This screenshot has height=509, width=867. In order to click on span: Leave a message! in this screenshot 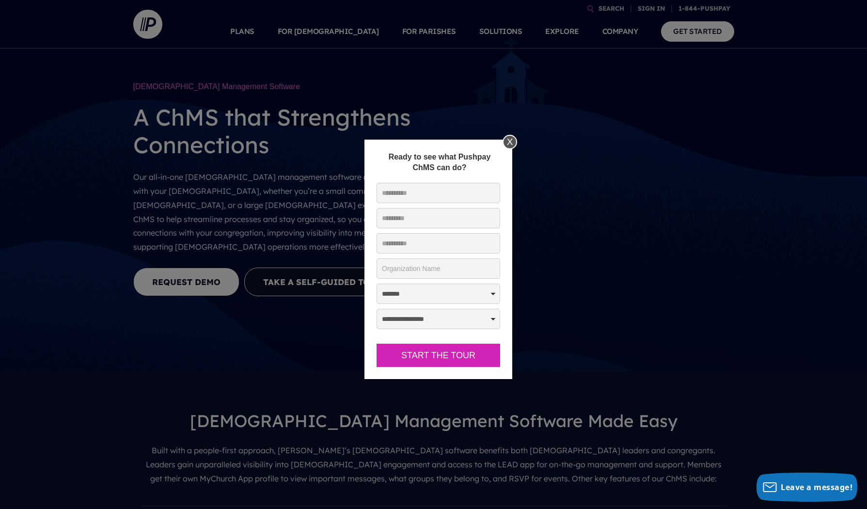, I will do `click(817, 487)`.